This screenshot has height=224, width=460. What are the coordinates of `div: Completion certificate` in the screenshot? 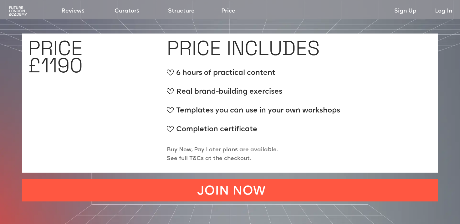 It's located at (253, 132).